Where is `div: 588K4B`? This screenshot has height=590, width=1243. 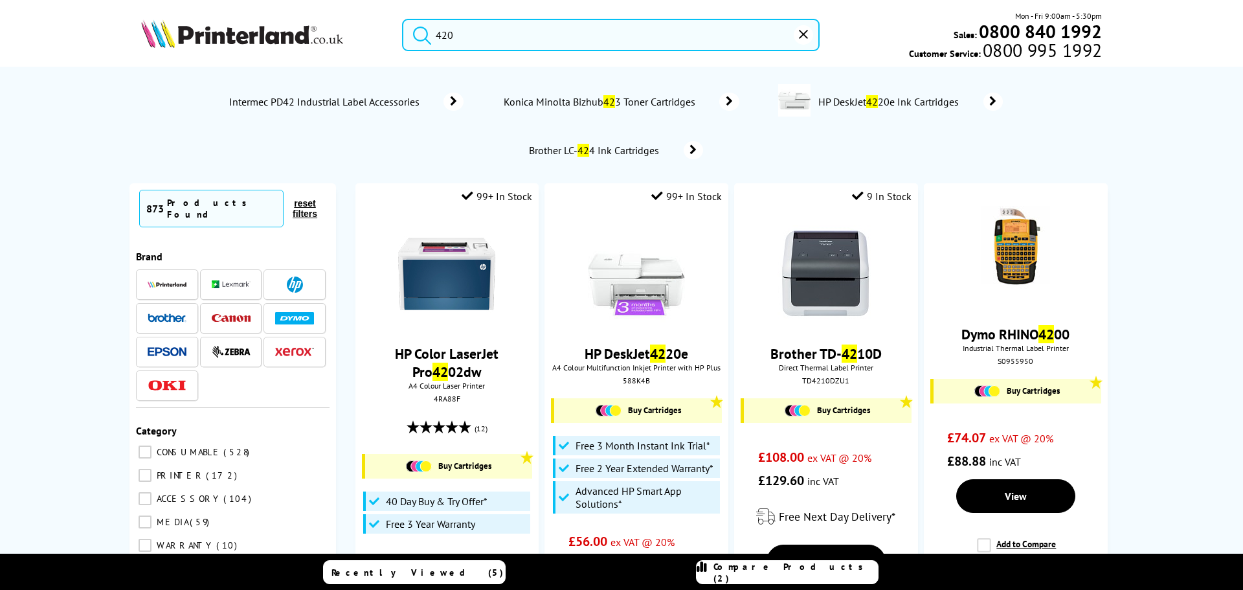
div: 588K4B is located at coordinates (636, 380).